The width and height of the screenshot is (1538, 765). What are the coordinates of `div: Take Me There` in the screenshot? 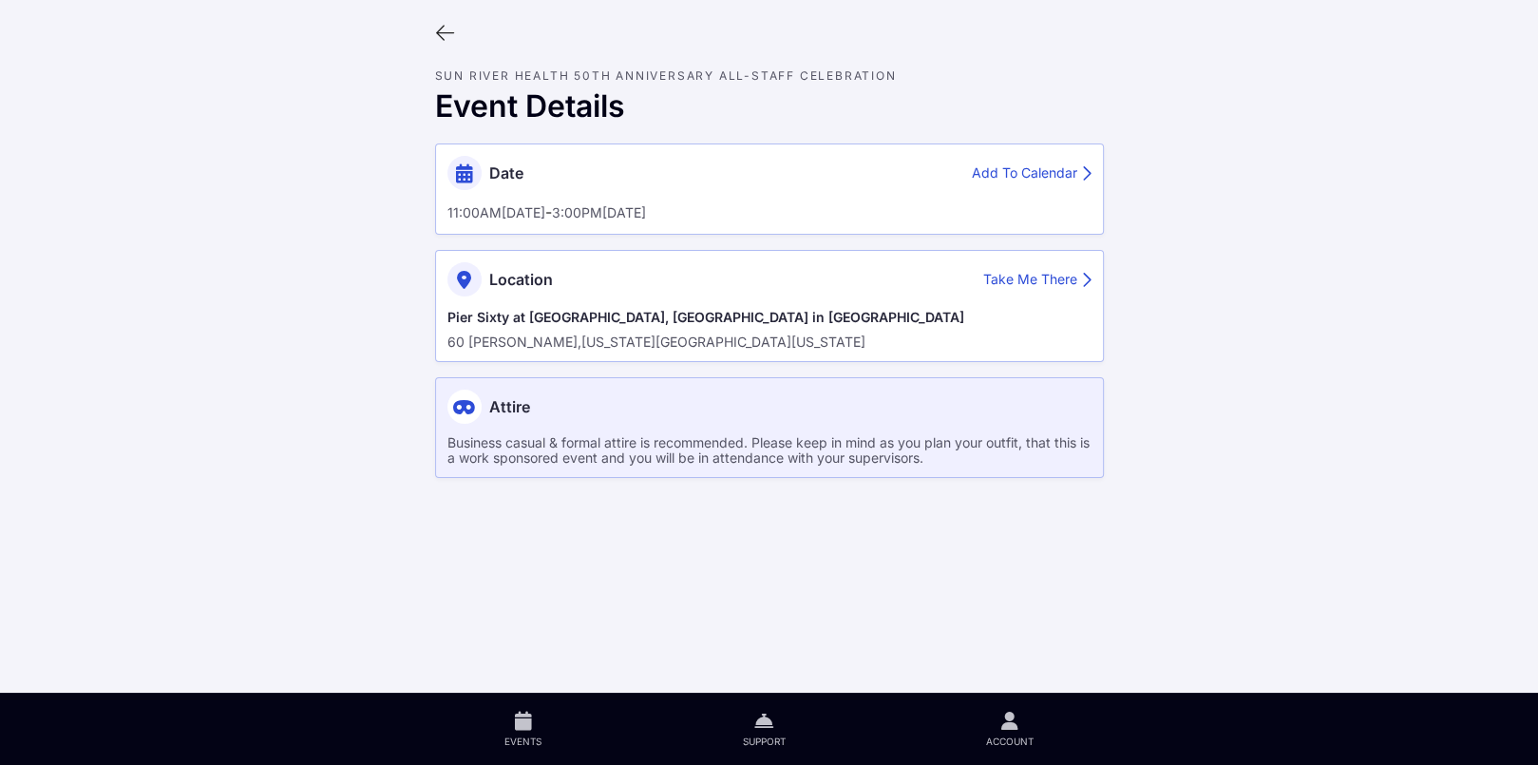 It's located at (1037, 279).